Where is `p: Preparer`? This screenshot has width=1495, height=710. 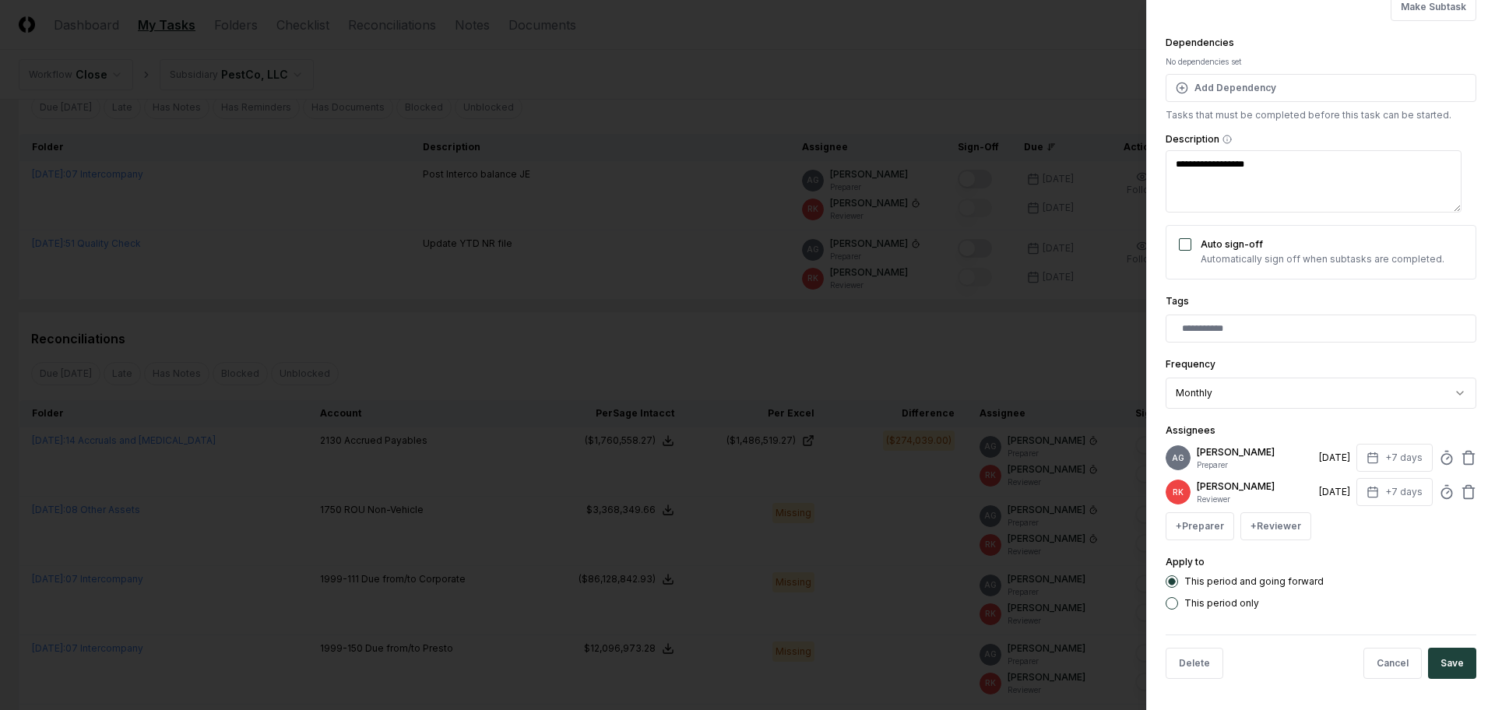
p: Preparer is located at coordinates (1255, 465).